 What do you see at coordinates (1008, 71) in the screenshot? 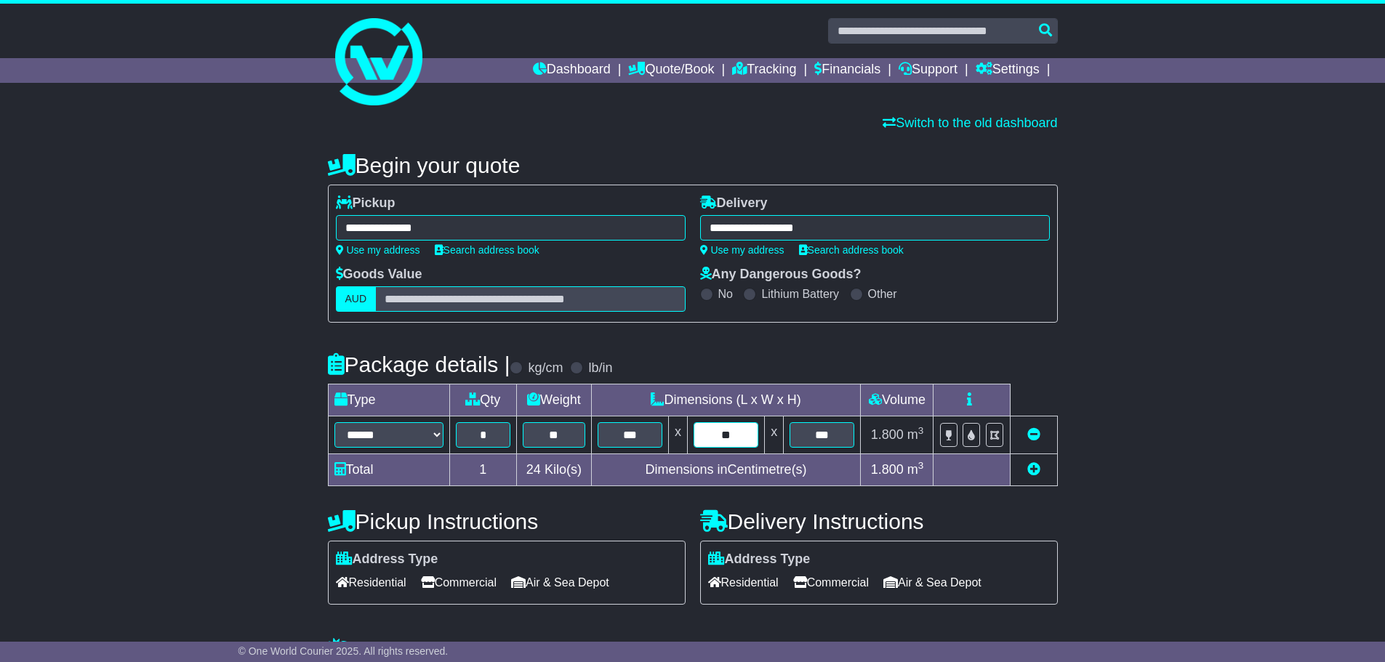
I see `a: Settings` at bounding box center [1008, 71].